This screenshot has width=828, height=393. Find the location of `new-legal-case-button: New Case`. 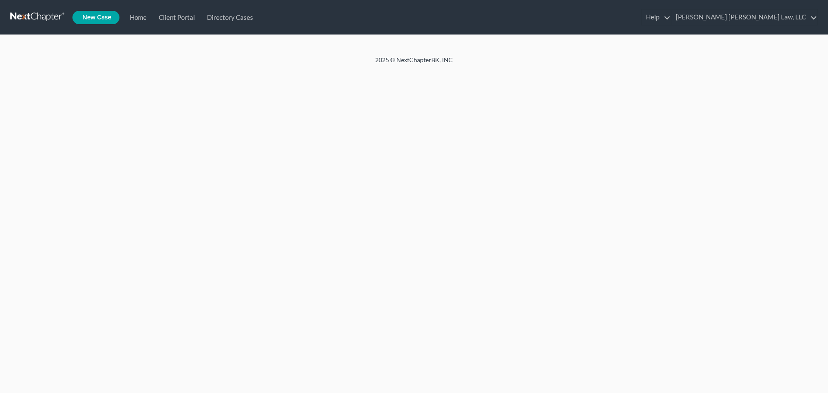

new-legal-case-button: New Case is located at coordinates (96, 17).